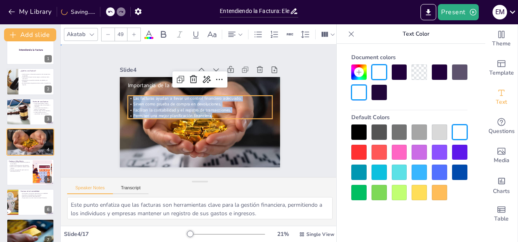 The height and width of the screenshot is (242, 518). What do you see at coordinates (203, 93) in the screenshot?
I see `span: Las facturas ayudan a llevar un control financiero adecuado.` at bounding box center [203, 93].